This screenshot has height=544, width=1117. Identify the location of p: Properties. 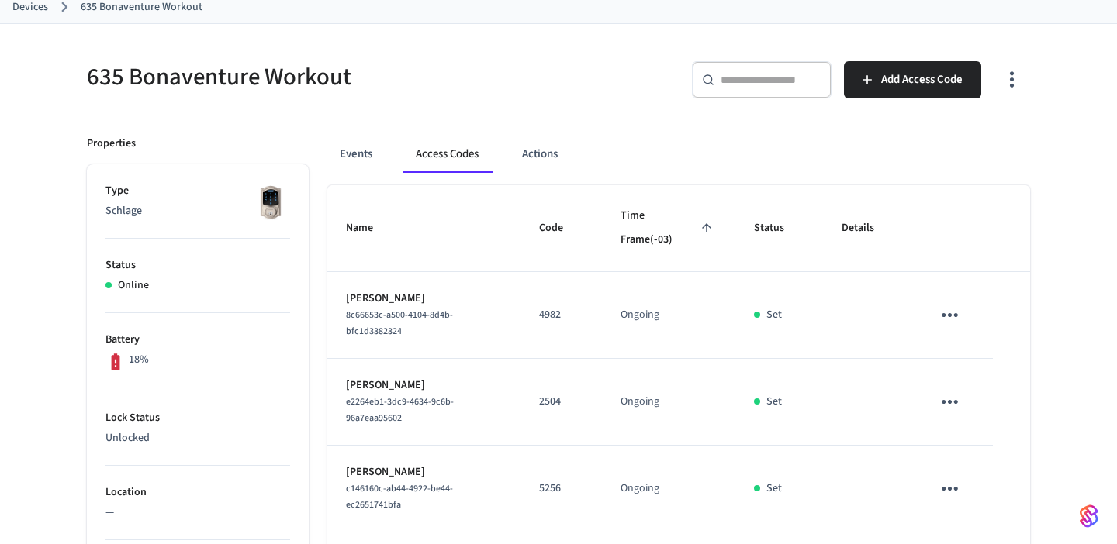
(111, 143).